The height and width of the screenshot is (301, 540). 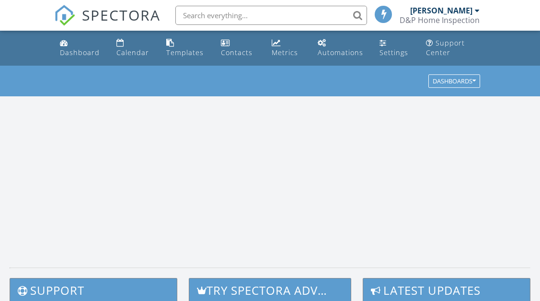 I want to click on div: D&P Home Inspection, so click(x=440, y=20).